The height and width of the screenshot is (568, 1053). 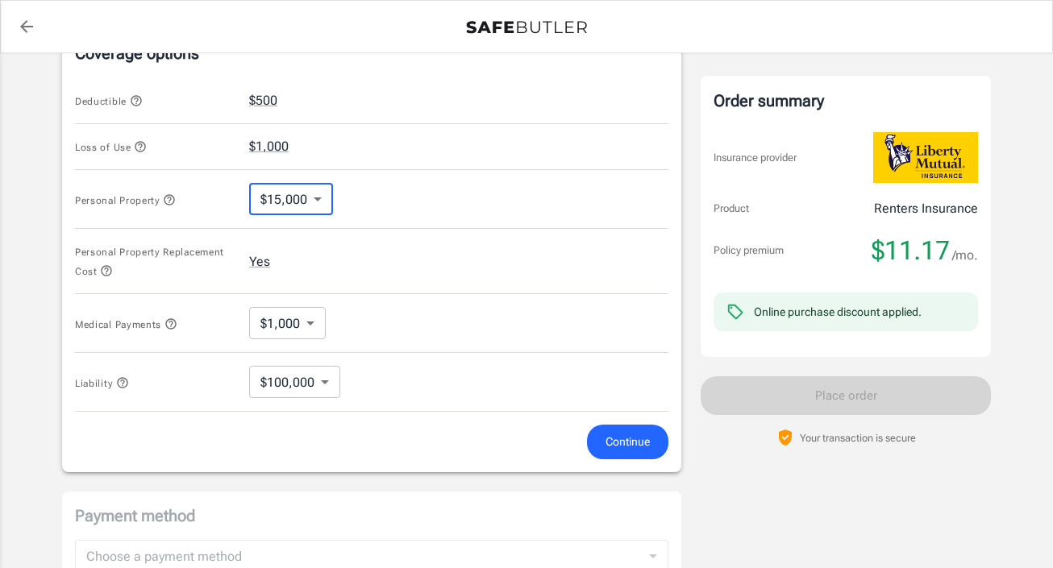 What do you see at coordinates (748, 251) in the screenshot?
I see `p: Policy premium` at bounding box center [748, 251].